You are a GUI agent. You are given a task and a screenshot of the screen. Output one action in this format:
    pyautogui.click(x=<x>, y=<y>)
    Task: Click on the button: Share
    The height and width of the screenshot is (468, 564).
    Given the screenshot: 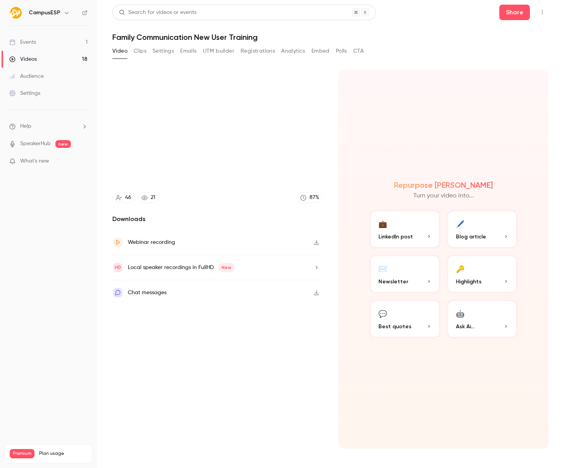 What is the action you would take?
    pyautogui.click(x=514, y=12)
    